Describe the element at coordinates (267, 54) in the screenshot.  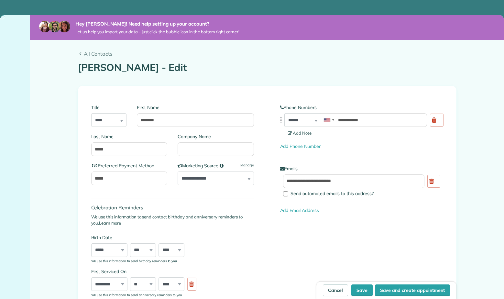
I see `a: All Contacts` at that location.